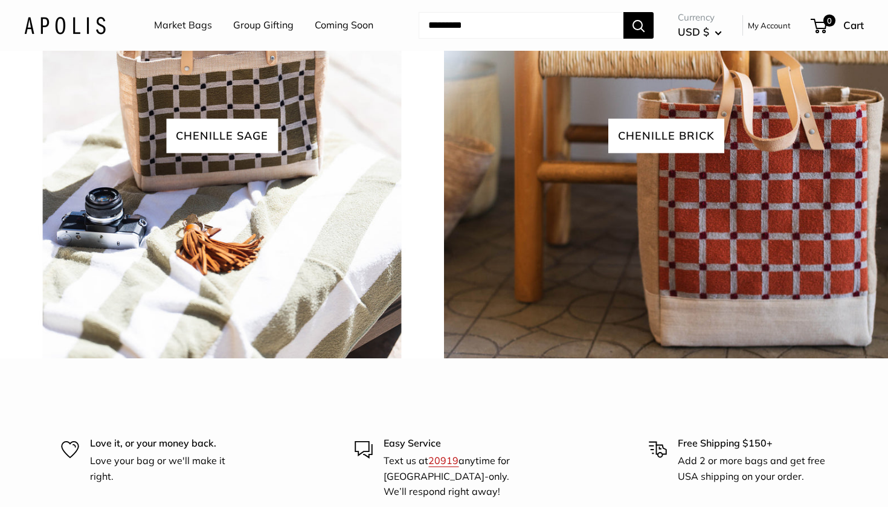 This screenshot has height=507, width=888. What do you see at coordinates (699, 32) in the screenshot?
I see `button: USD $` at bounding box center [699, 32].